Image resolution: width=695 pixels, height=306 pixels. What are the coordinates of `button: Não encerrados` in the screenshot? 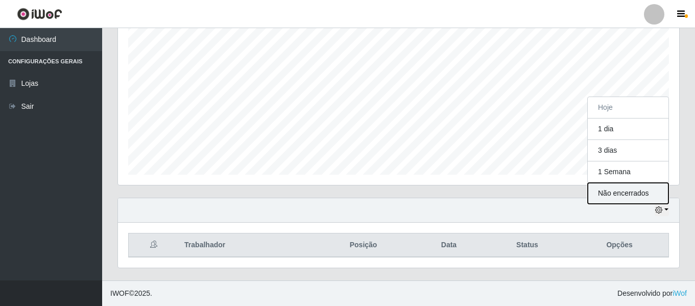 It's located at (628, 193).